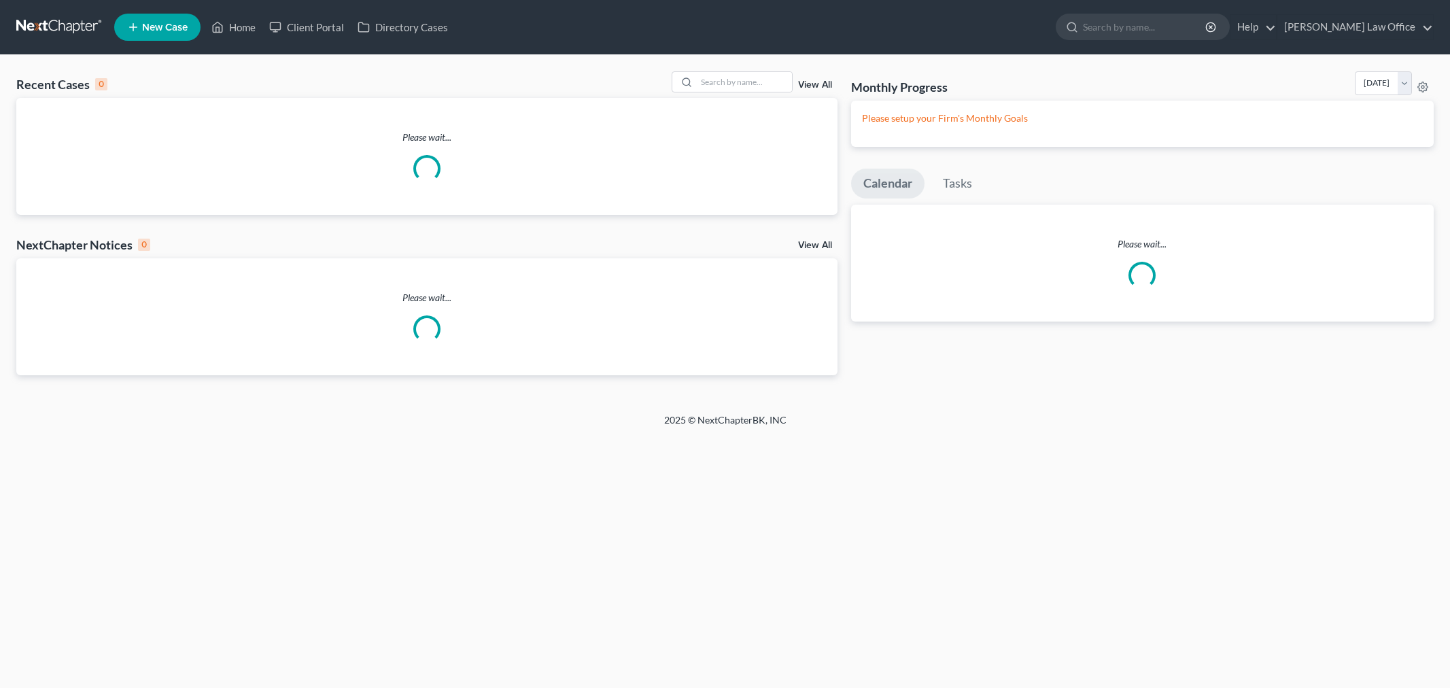 Image resolution: width=1450 pixels, height=688 pixels. I want to click on div: 2025 © NextChapterBK, INC, so click(725, 425).